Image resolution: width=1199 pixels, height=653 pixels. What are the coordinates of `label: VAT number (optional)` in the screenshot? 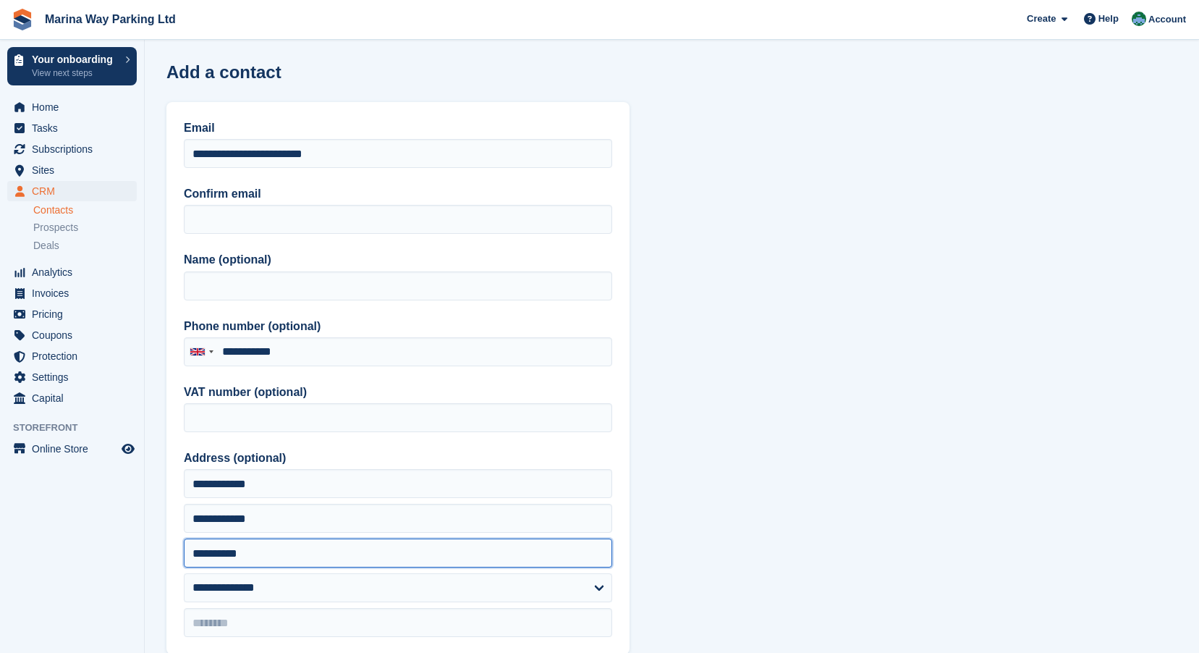 It's located at (398, 392).